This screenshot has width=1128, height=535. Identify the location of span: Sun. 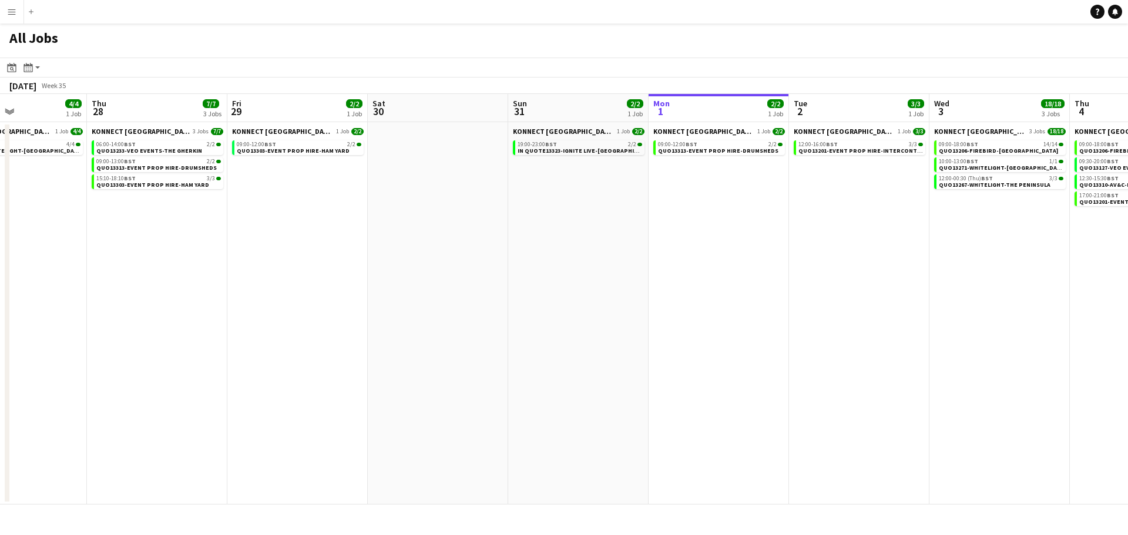
(520, 103).